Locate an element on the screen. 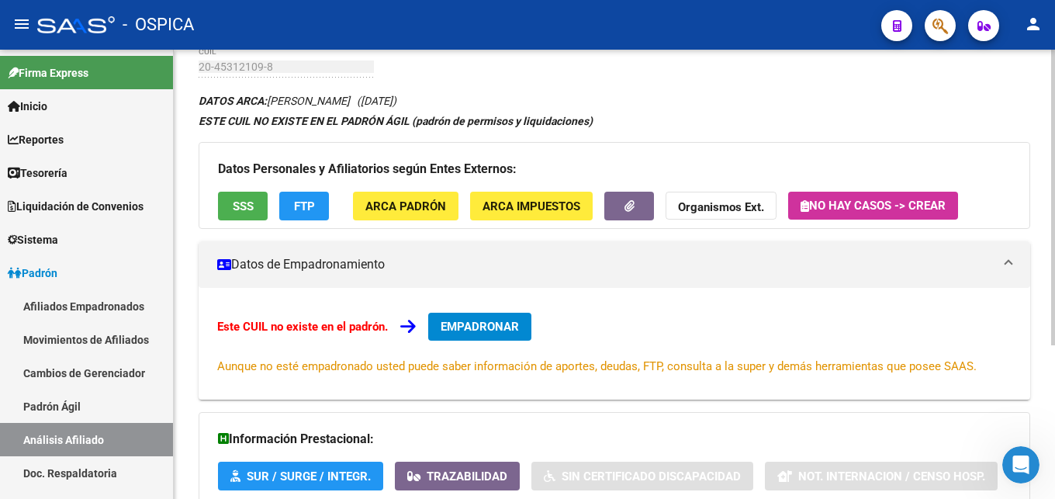 The width and height of the screenshot is (1055, 499). span: Sistema is located at coordinates (33, 240).